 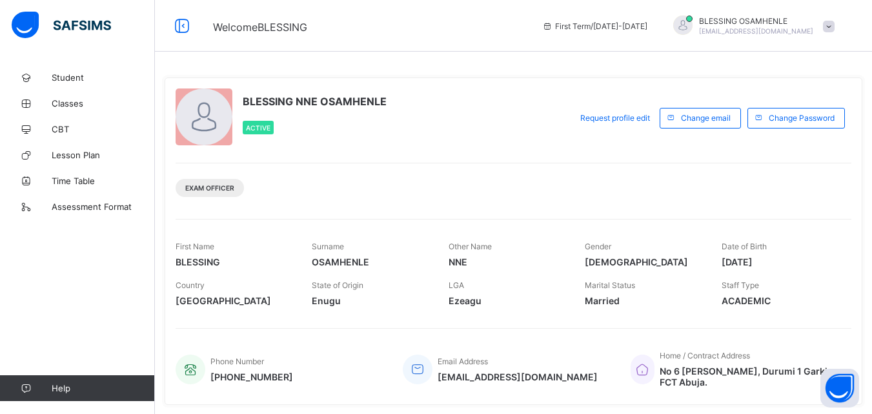 I want to click on span: BLESSING, so click(x=234, y=261).